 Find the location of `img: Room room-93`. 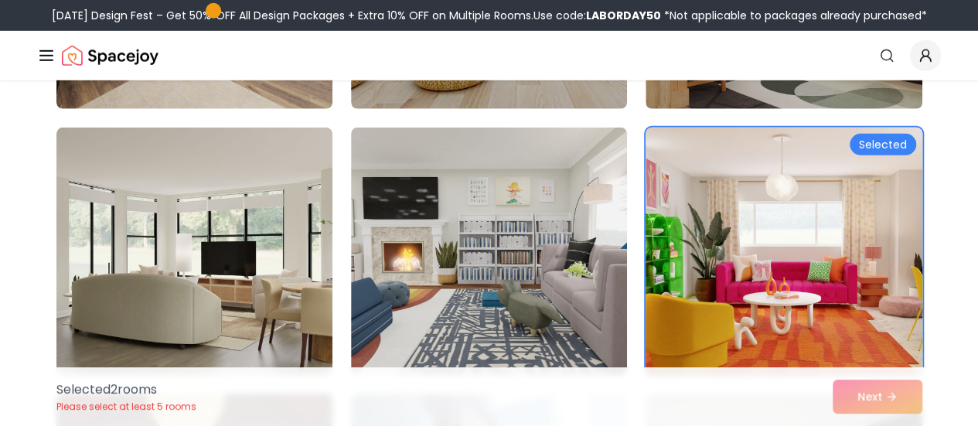

img: Room room-93 is located at coordinates (783, 251).